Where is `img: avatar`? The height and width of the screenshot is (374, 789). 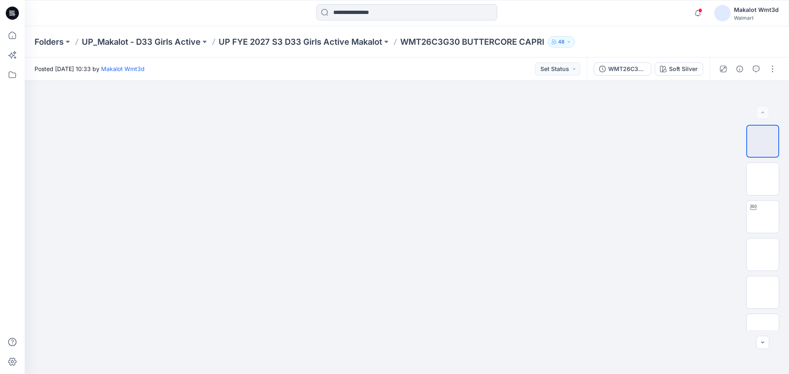
img: avatar is located at coordinates (722, 13).